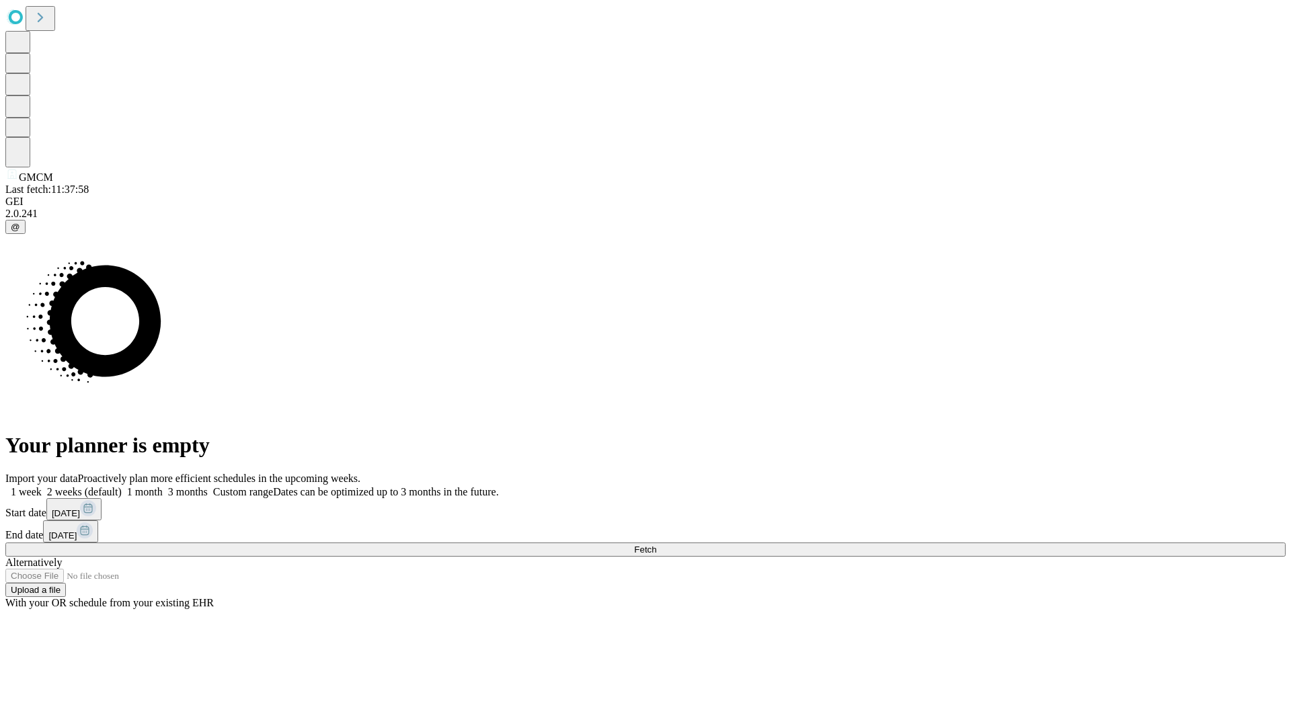 The width and height of the screenshot is (1291, 726). I want to click on h1: Your planner is empty, so click(645, 445).